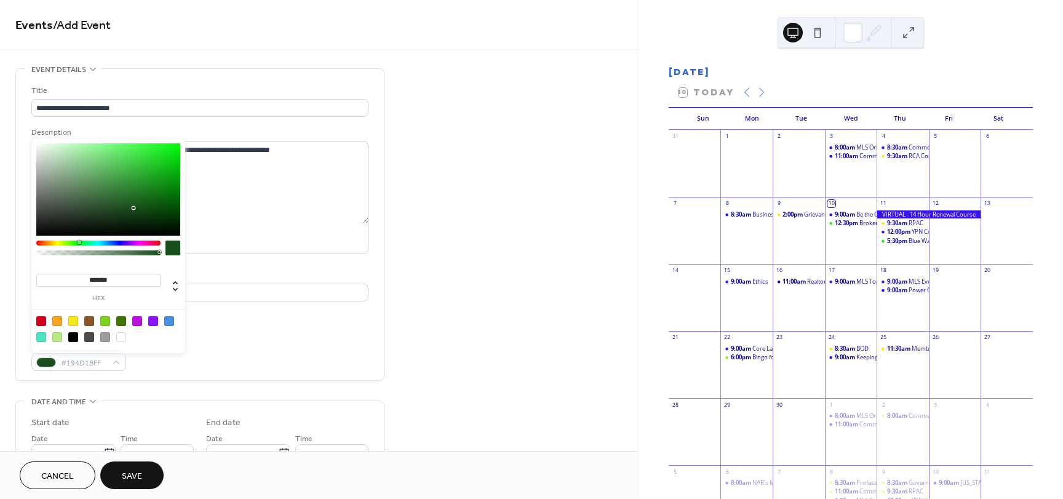 The width and height of the screenshot is (1063, 499). Describe the element at coordinates (907, 214) in the screenshot. I see `div: Be the Change – Fair Housing and You` at that location.